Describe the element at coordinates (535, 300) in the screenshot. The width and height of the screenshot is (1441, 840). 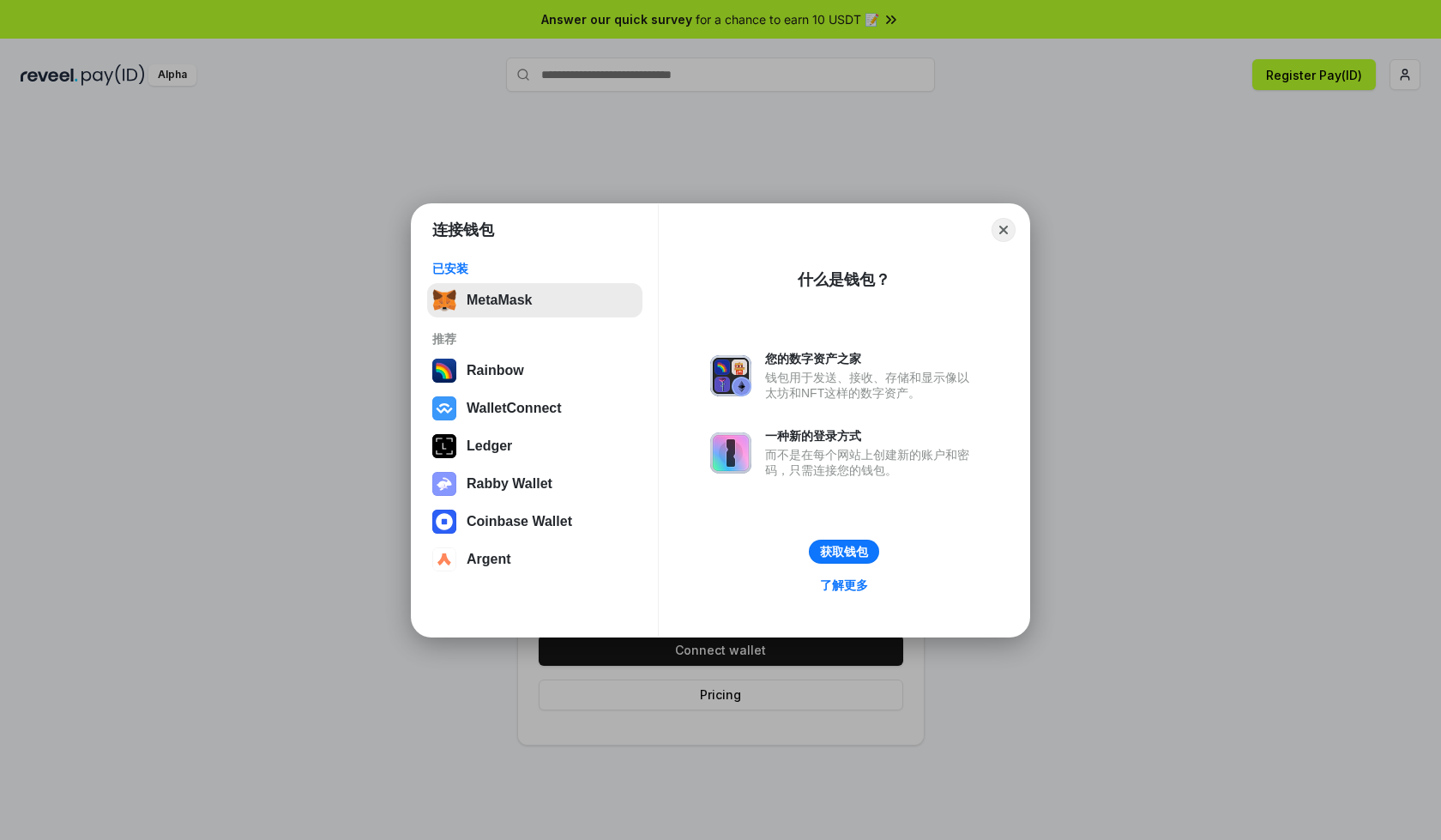
I see `button: MetaMask` at that location.